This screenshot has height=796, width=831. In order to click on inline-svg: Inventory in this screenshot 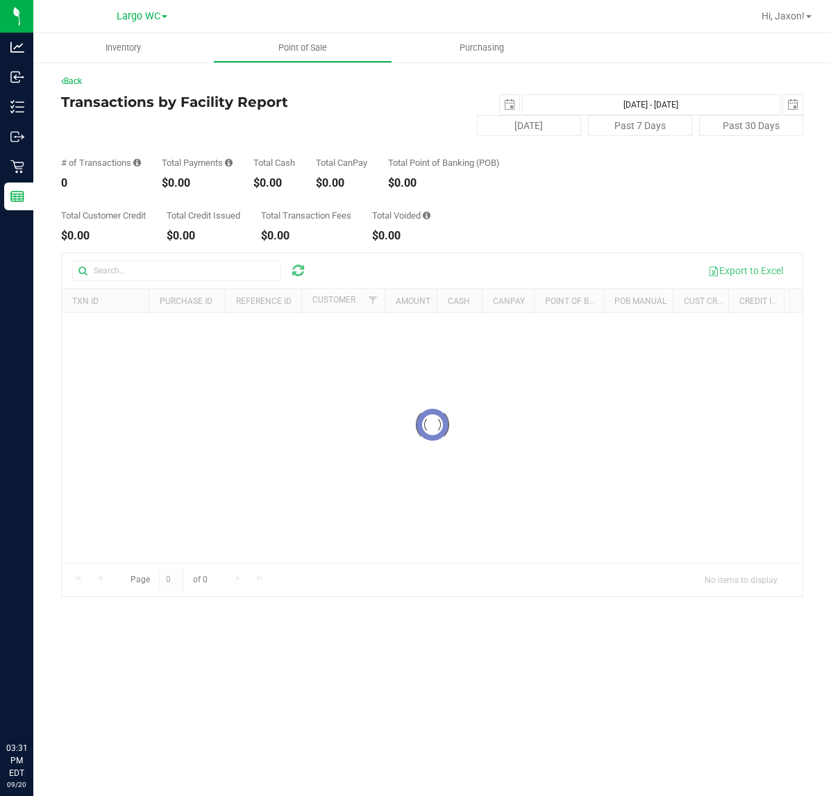, I will do `click(17, 107)`.